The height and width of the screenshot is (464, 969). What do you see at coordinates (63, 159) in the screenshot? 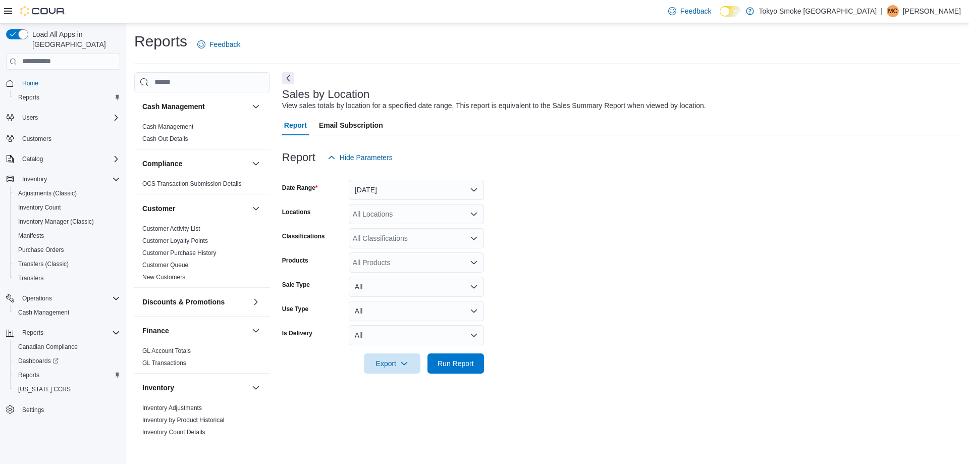
I see `button: Catalog` at bounding box center [63, 159].